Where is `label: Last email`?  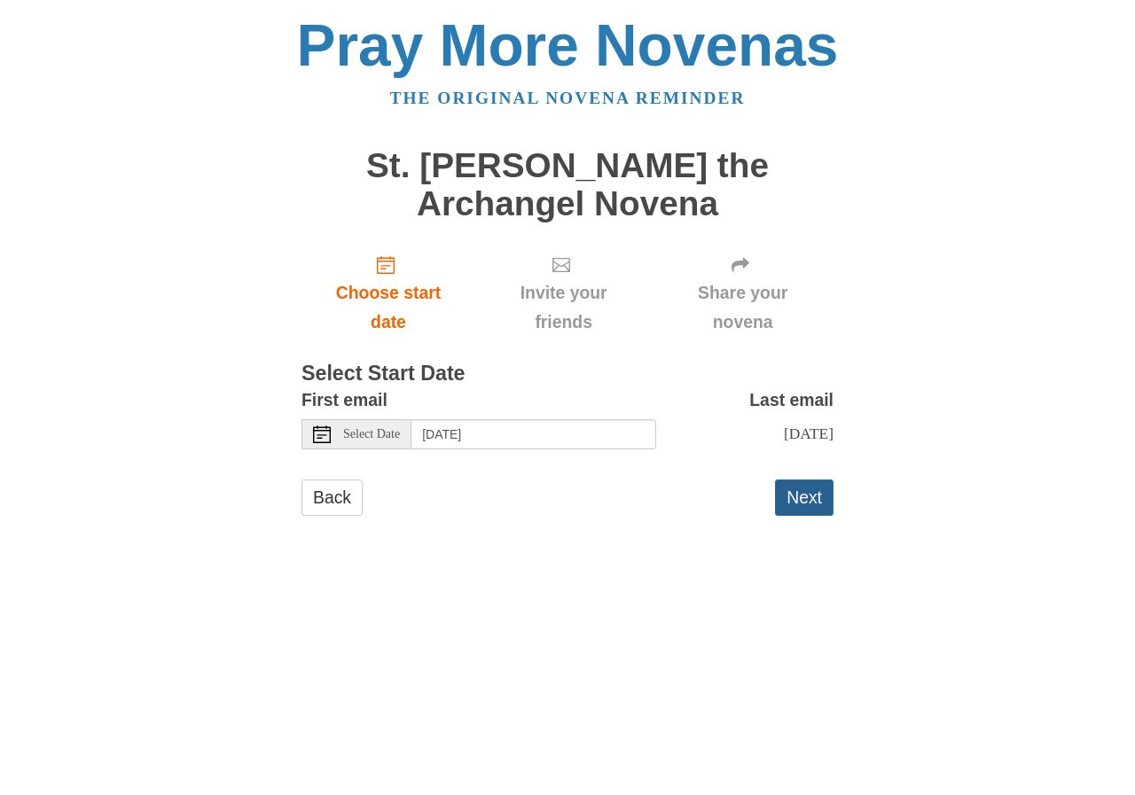
label: Last email is located at coordinates (791, 400).